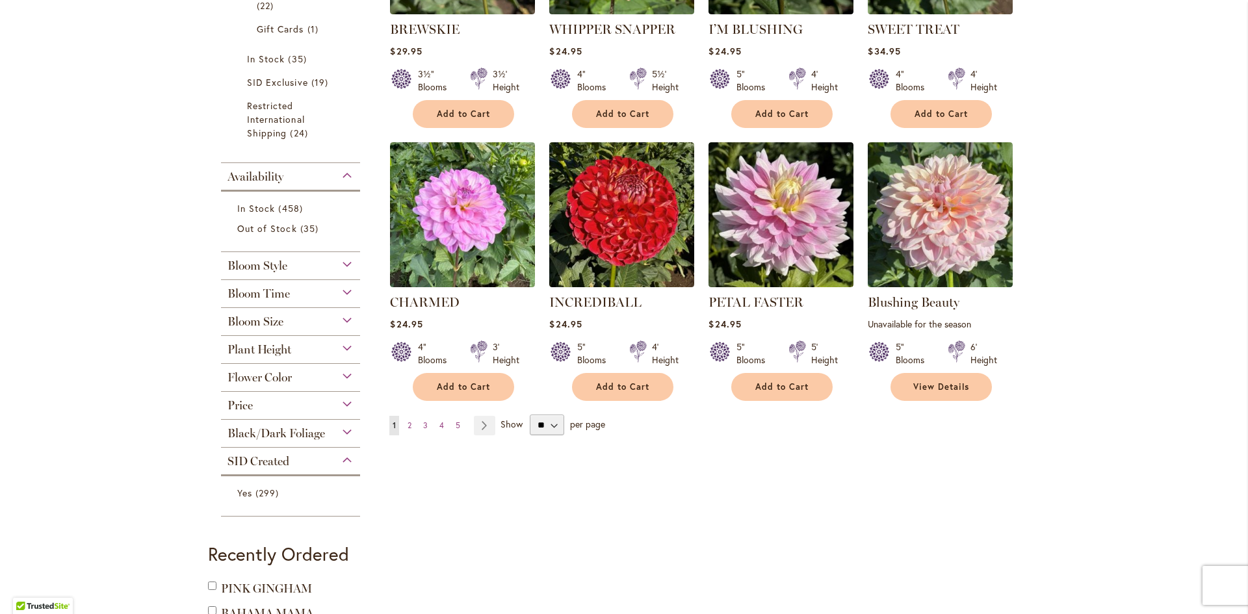  Describe the element at coordinates (940, 324) in the screenshot. I see `p: Unavailable for the season` at that location.